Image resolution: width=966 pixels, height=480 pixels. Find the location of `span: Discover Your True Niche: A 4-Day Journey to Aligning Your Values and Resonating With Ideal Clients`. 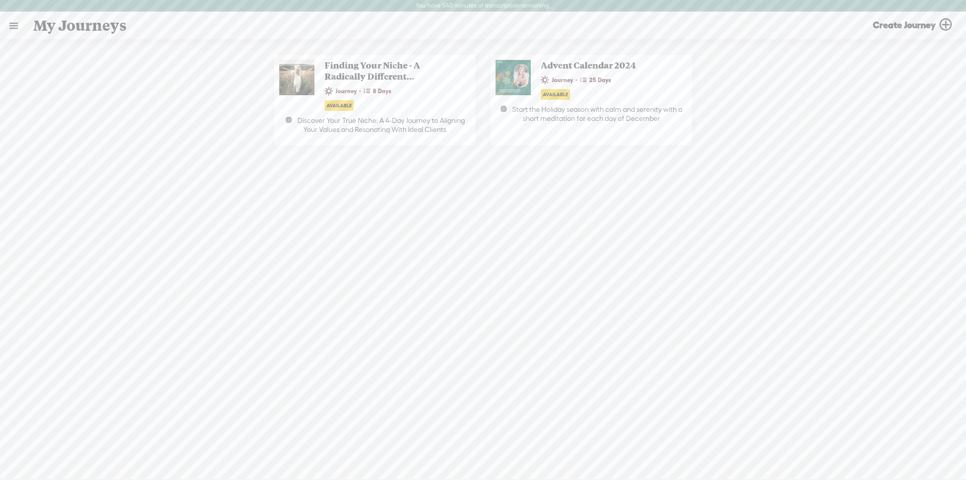

span: Discover Your True Niche: A 4-Day Journey to Aligning Your Values and Resonating With Ideal Clients is located at coordinates (381, 125).